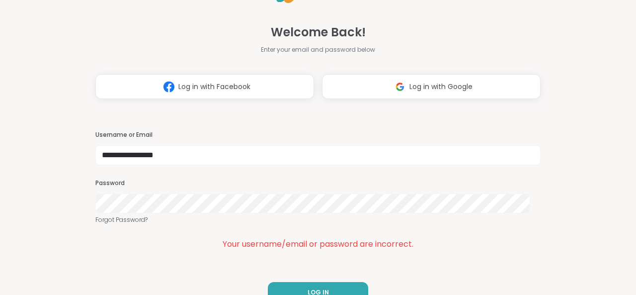 The height and width of the screenshot is (295, 636). What do you see at coordinates (205, 86) in the screenshot?
I see `button: Log in with Facebook` at bounding box center [205, 86].